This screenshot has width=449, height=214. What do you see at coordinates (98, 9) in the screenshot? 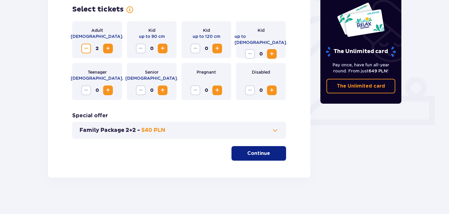
I see `p: Select tickets` at bounding box center [98, 9].